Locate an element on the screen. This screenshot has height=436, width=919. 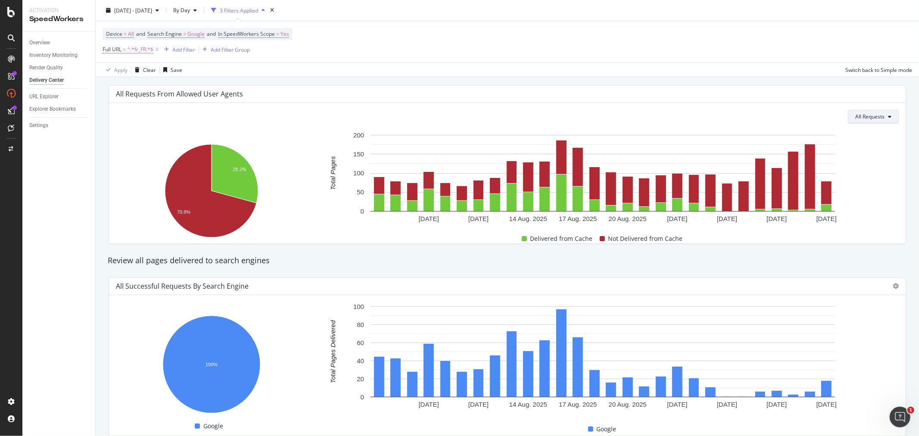
button: By Day is located at coordinates (185, 10).